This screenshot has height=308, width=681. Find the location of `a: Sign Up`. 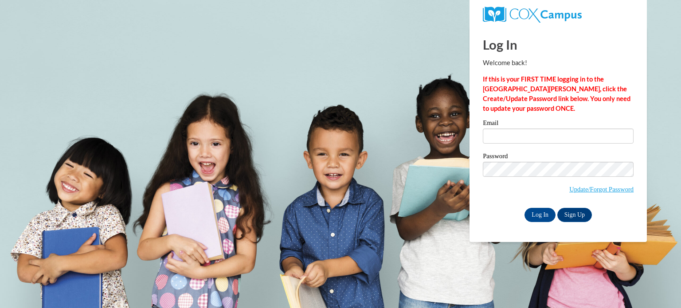

a: Sign Up is located at coordinates (575, 215).